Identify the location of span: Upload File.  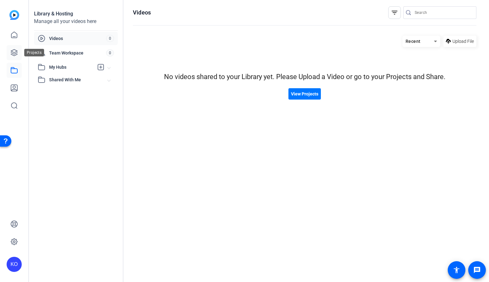
(463, 41).